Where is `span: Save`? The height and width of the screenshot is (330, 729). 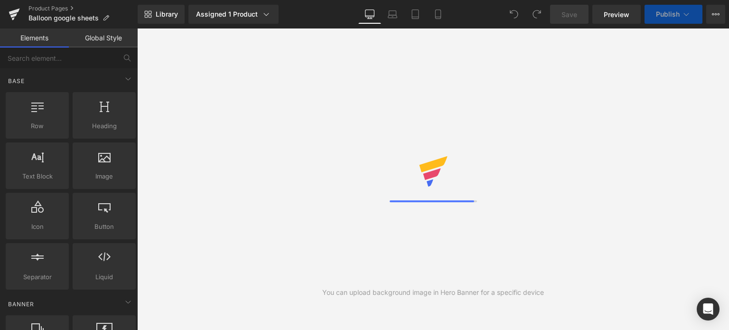 span: Save is located at coordinates (569, 14).